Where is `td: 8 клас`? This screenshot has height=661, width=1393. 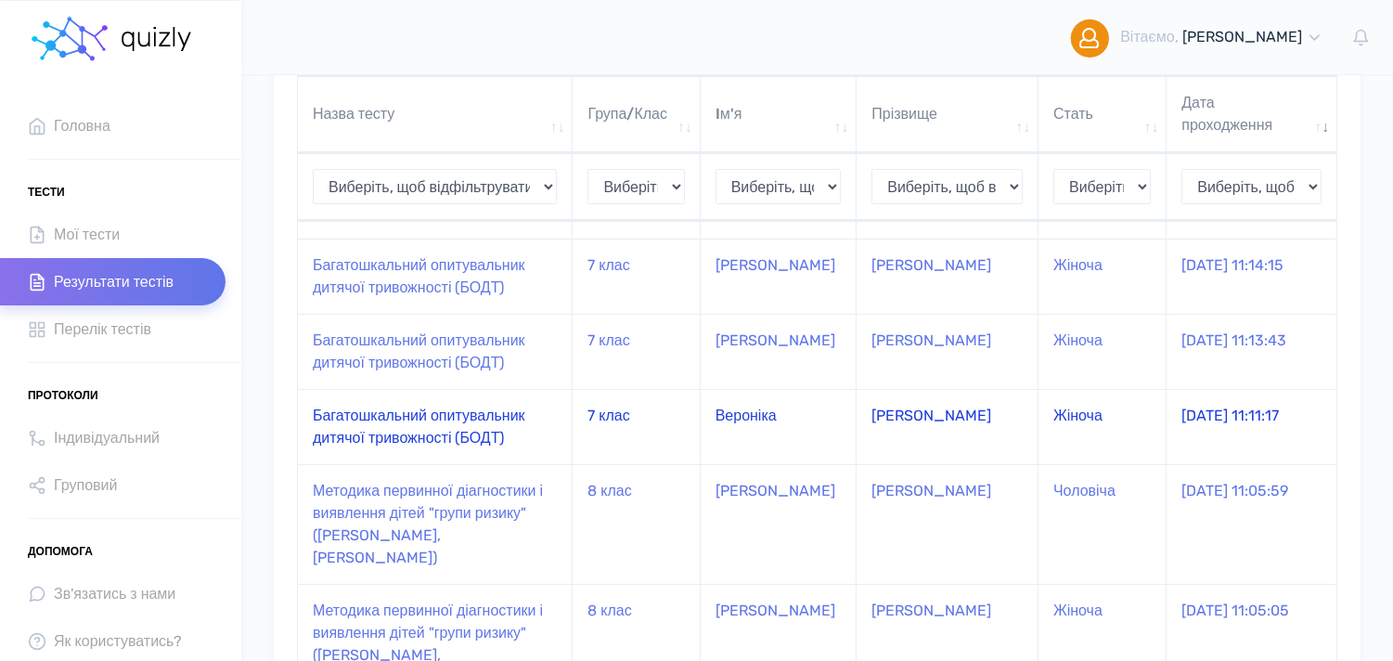 td: 8 клас is located at coordinates (636, 523).